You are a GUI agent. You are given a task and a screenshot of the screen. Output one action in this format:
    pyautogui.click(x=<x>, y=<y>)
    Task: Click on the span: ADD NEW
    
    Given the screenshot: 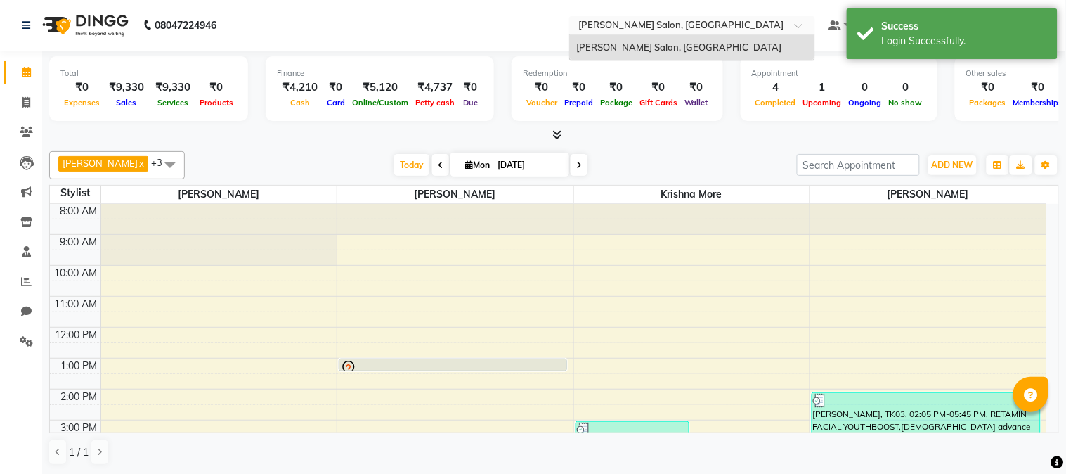 What is the action you would take?
    pyautogui.click(x=952, y=164)
    